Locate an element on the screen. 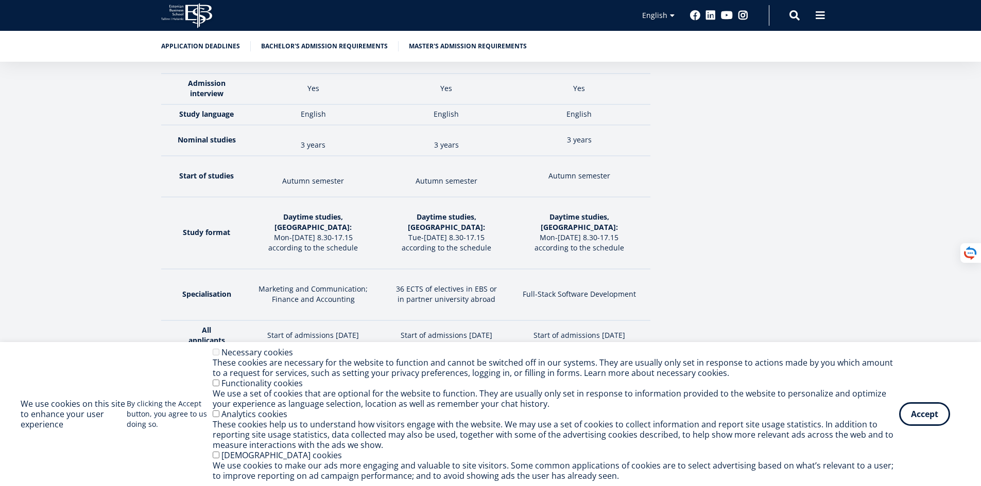 The image size is (981, 486). label: Functionality cookies is located at coordinates (262, 384).